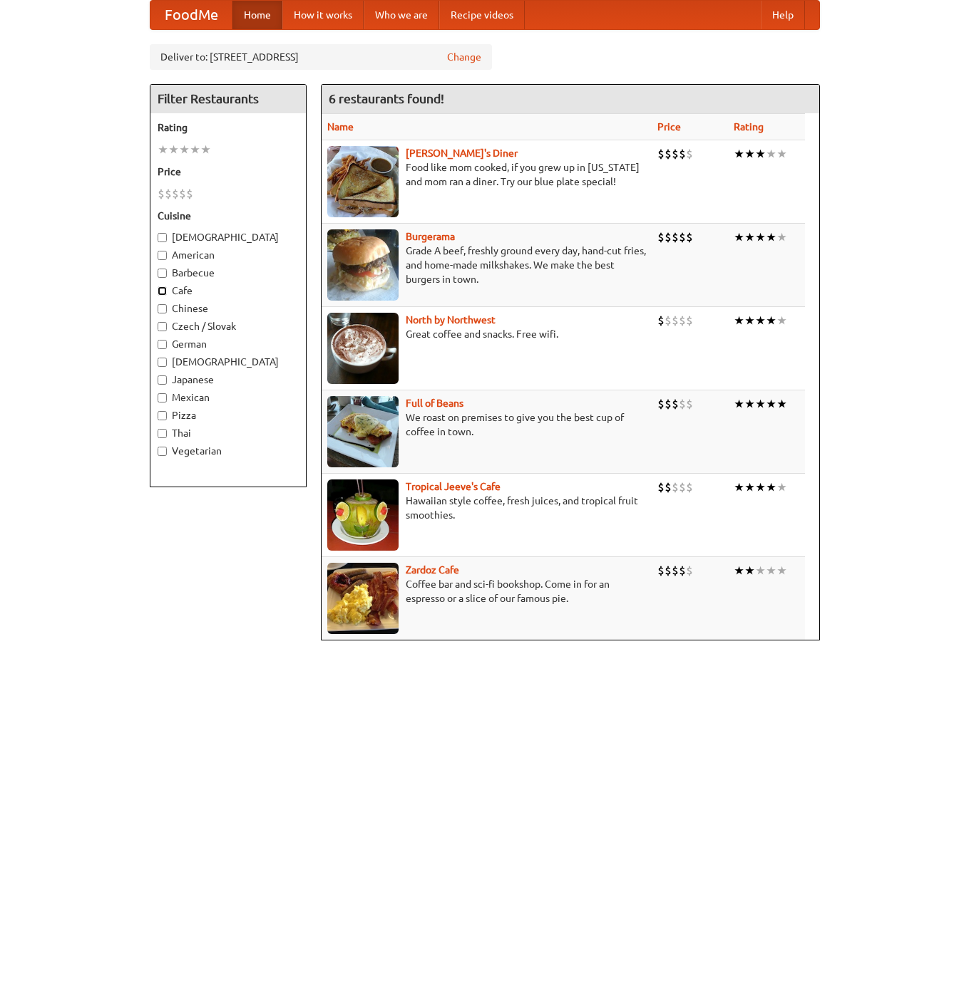 This screenshot has width=969, height=1008. What do you see at coordinates (783, 15) in the screenshot?
I see `a: Help` at bounding box center [783, 15].